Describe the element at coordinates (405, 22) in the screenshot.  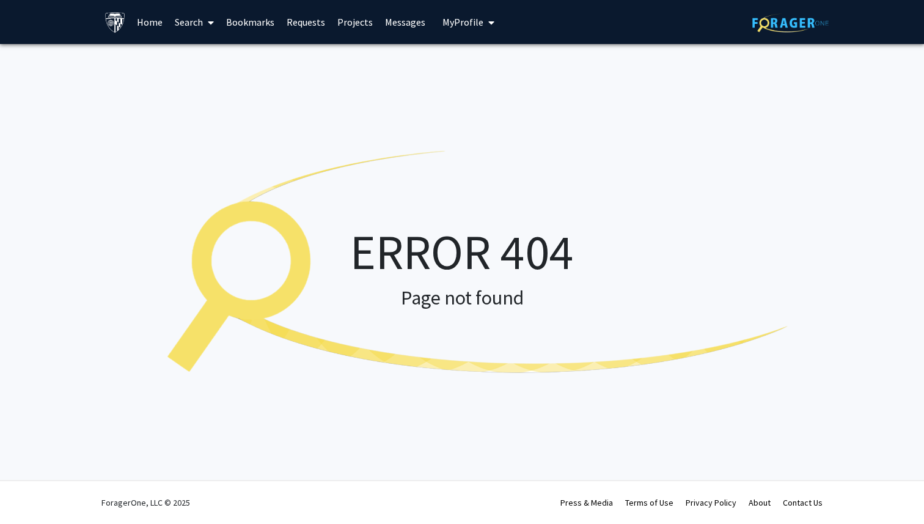
I see `a: Messages` at that location.